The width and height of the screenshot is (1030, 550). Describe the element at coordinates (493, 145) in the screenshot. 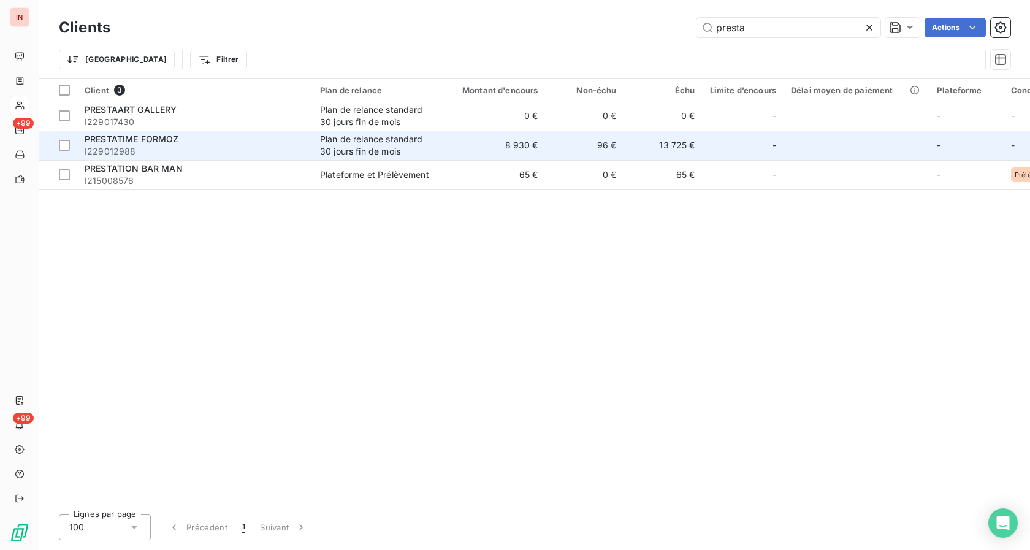

I see `td: 8 930 €` at that location.